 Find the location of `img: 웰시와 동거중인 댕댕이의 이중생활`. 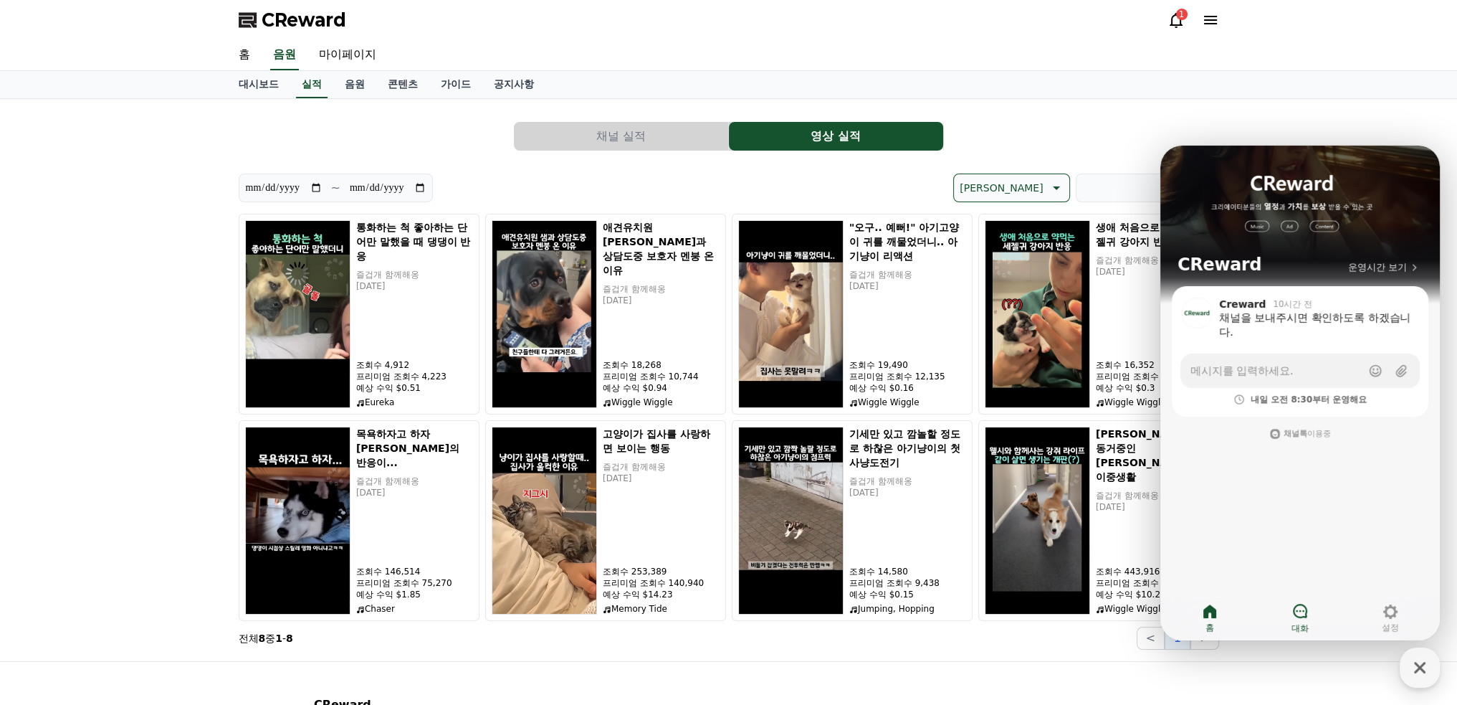

img: 웰시와 동거중인 댕댕이의 이중생활 is located at coordinates (1037, 520).